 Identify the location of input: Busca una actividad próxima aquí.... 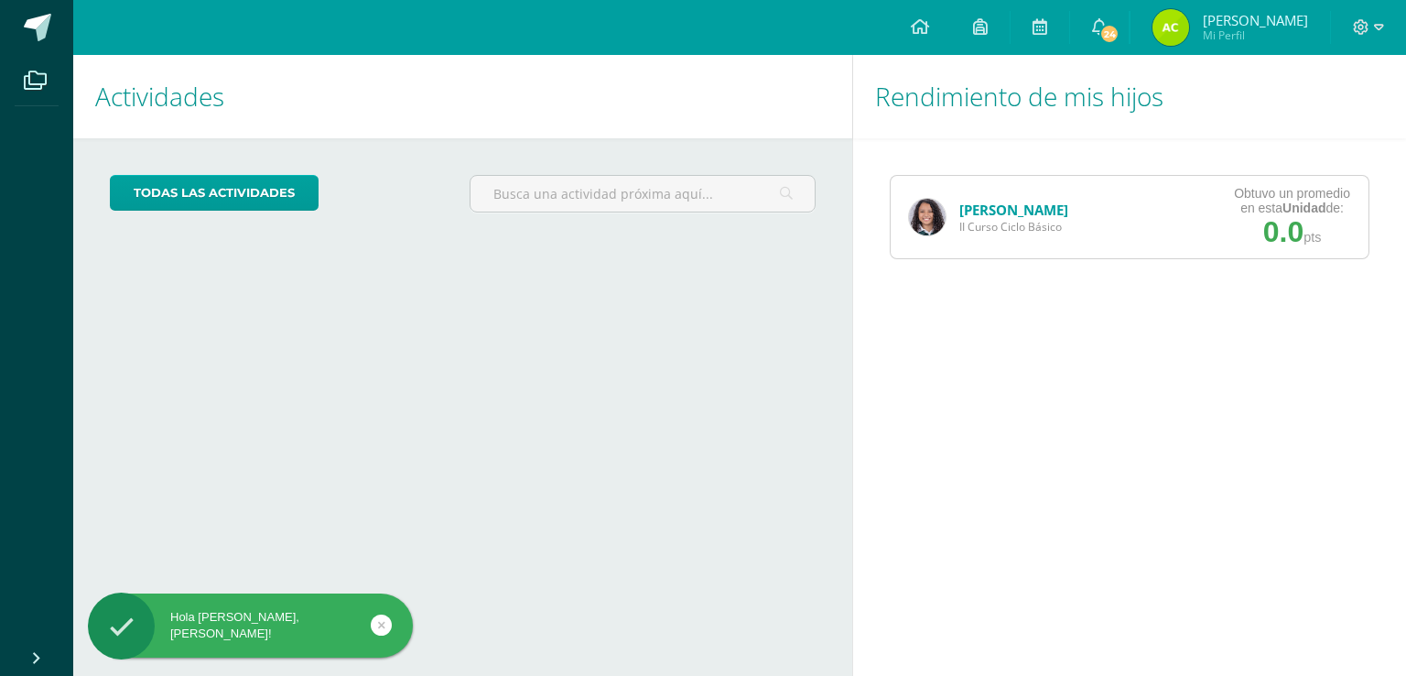
(642, 193).